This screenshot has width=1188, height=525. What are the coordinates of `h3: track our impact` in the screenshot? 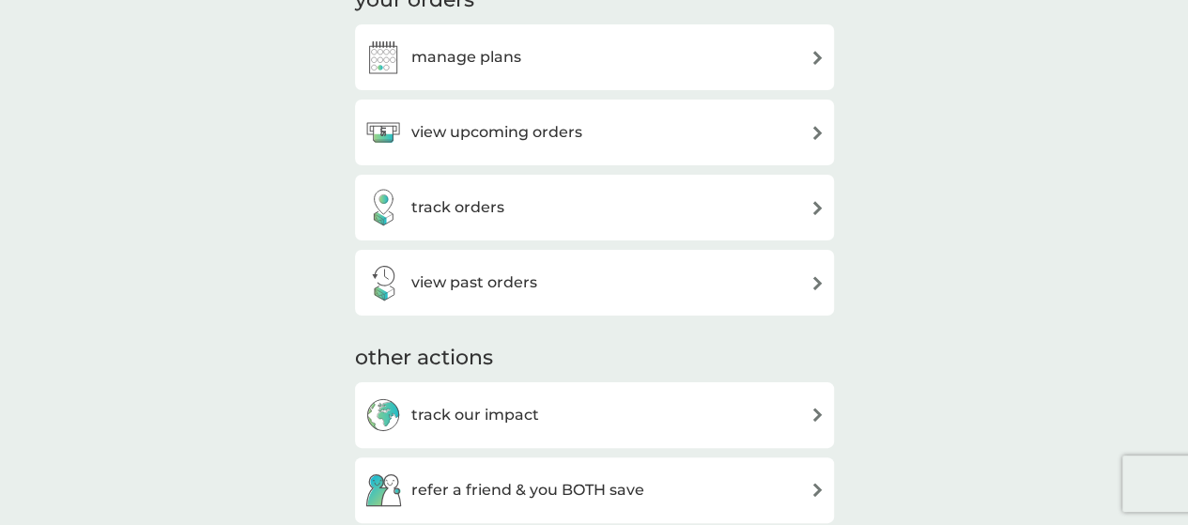 It's located at (475, 415).